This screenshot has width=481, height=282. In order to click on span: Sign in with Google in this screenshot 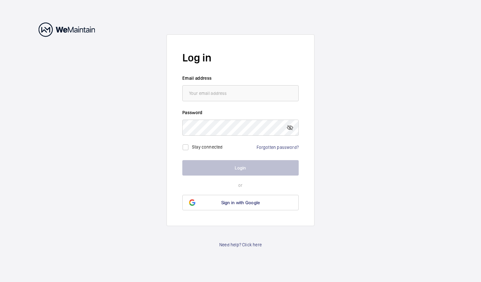, I will do `click(241, 203)`.